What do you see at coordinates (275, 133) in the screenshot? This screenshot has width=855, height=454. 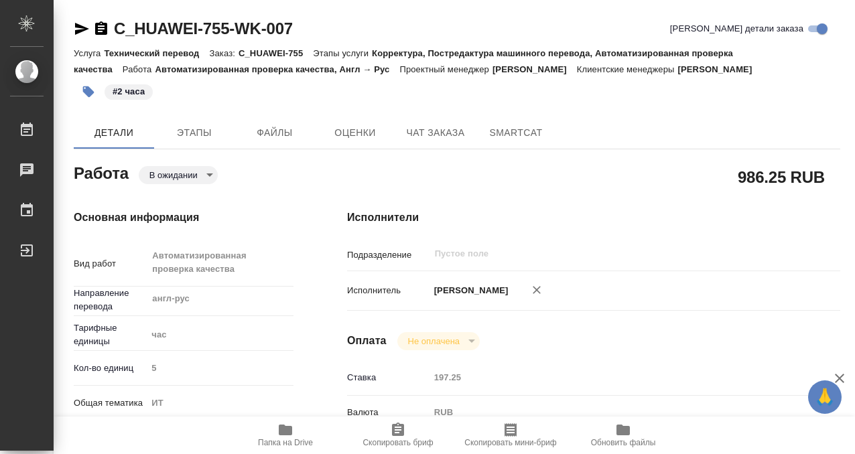 I see `span: Файлы` at bounding box center [275, 133].